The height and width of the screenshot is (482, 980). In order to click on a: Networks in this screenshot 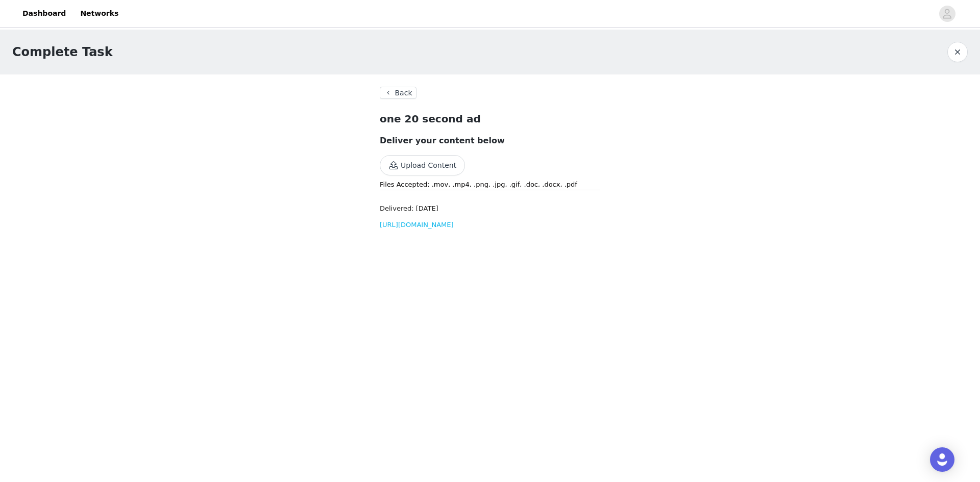, I will do `click(99, 13)`.